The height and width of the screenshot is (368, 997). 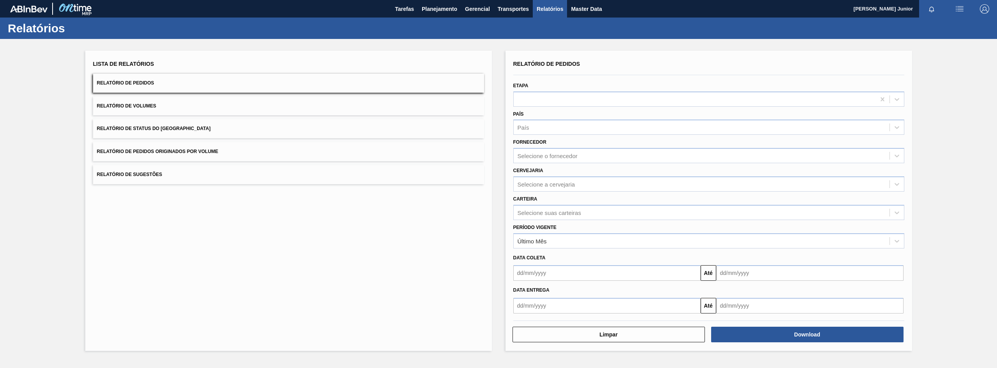 I want to click on label: País, so click(x=518, y=114).